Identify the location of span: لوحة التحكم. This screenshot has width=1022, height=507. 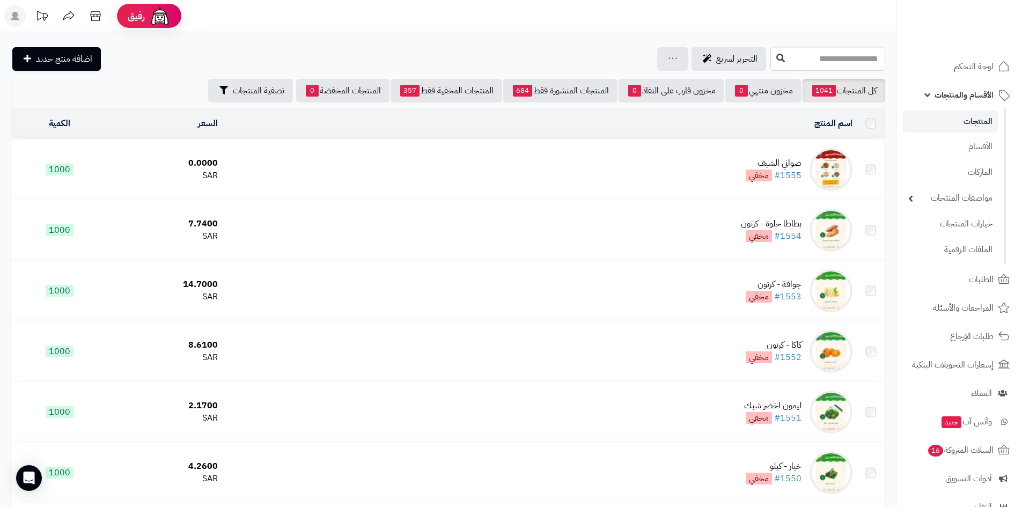
(973, 67).